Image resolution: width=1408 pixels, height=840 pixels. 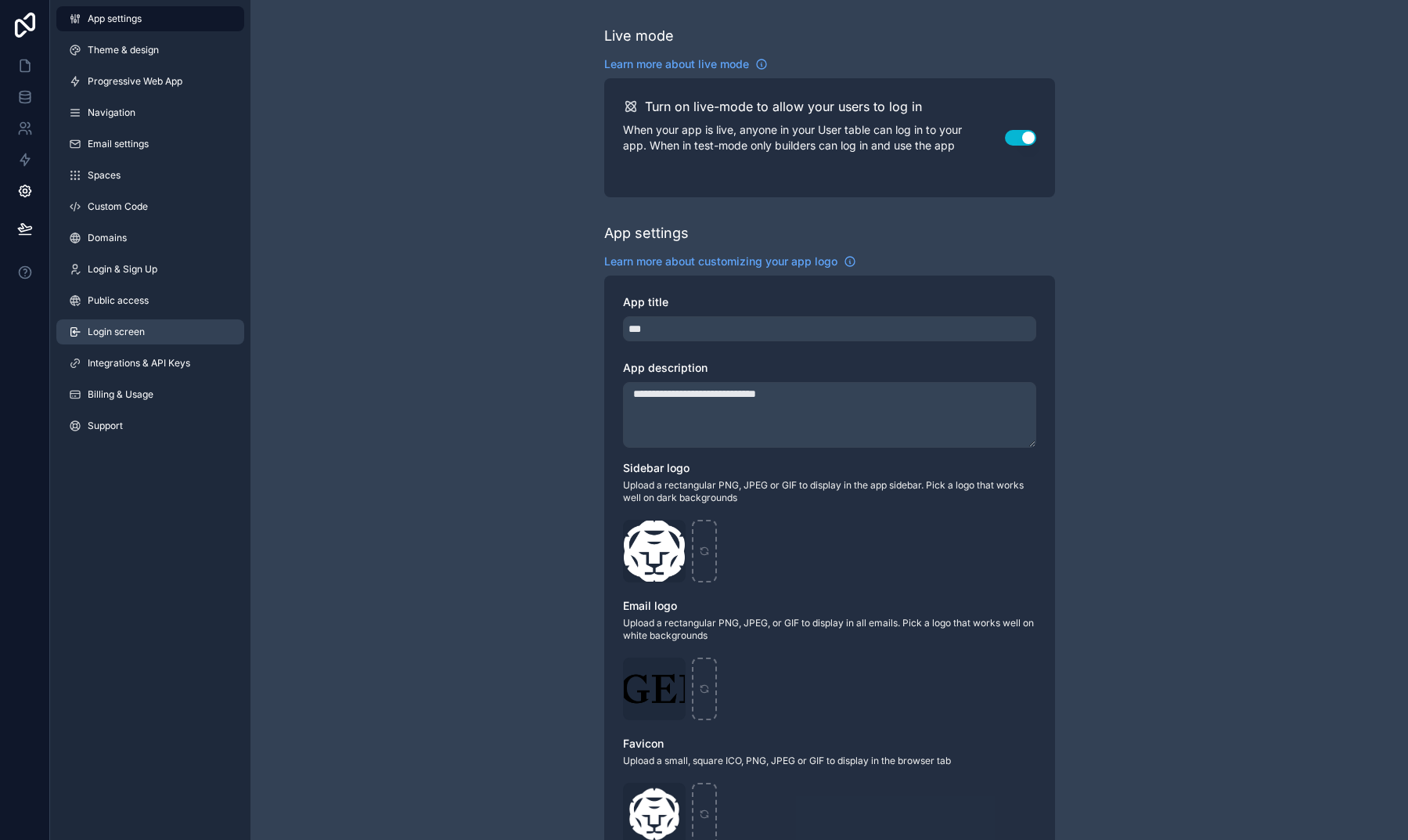 I want to click on span: Theme & design, so click(x=123, y=50).